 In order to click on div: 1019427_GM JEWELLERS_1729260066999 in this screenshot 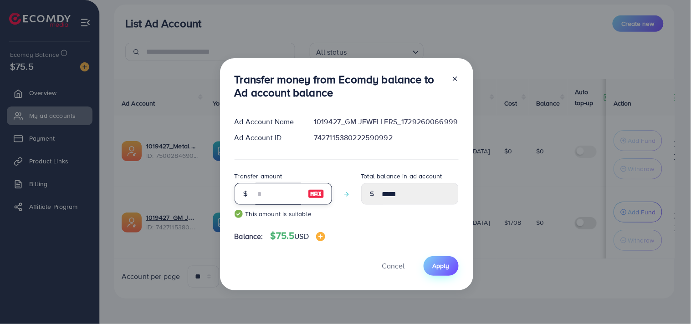, I will do `click(386, 122)`.